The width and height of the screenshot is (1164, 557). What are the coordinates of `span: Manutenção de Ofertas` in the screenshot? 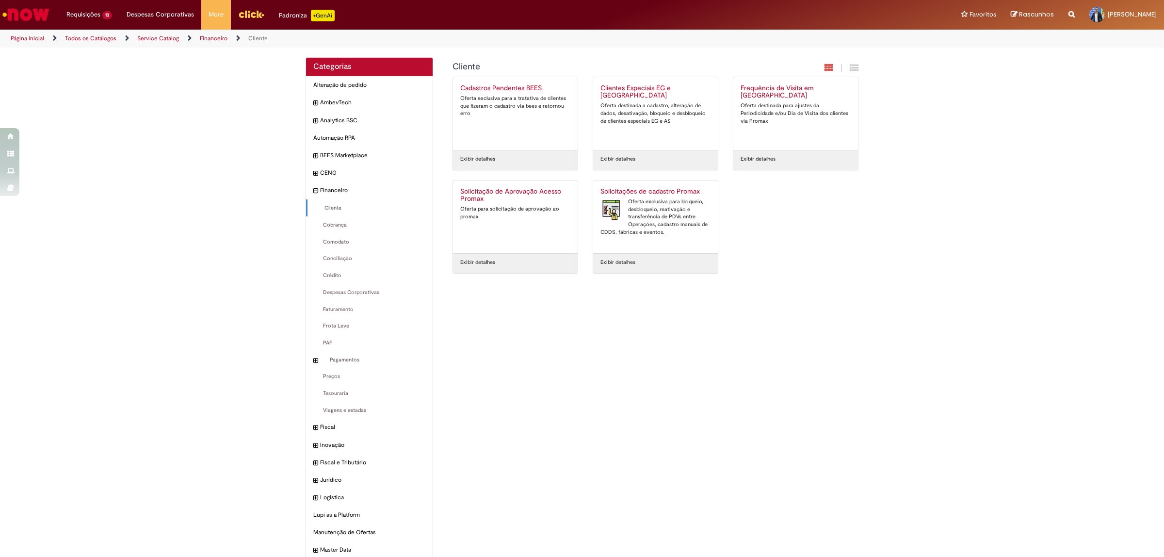 It's located at (369, 532).